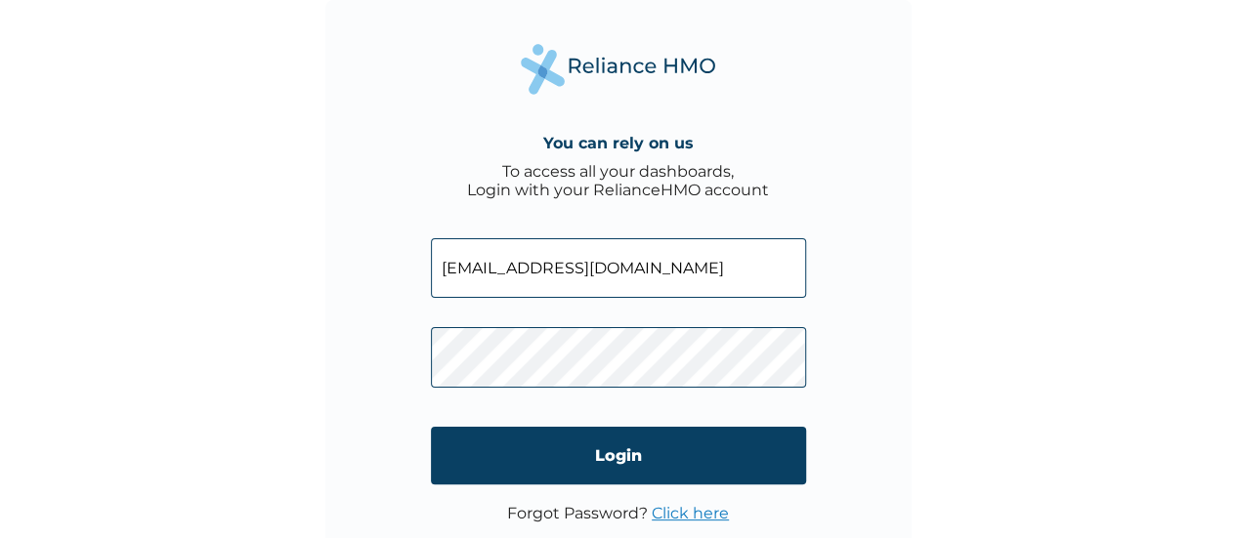 This screenshot has height=538, width=1236. I want to click on a: Click here, so click(690, 513).